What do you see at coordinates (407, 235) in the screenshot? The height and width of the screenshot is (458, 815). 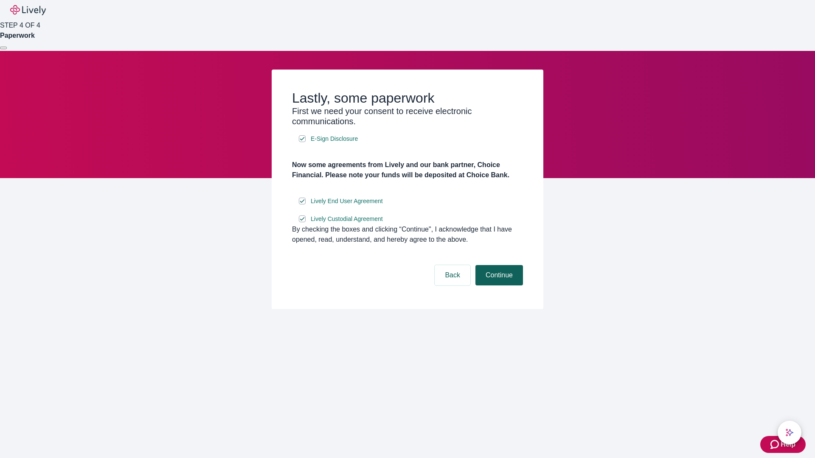 I see `div: By checking the boxes and clicking “Continue", I acknowledge that I have opened, read, understand...` at bounding box center [407, 235].